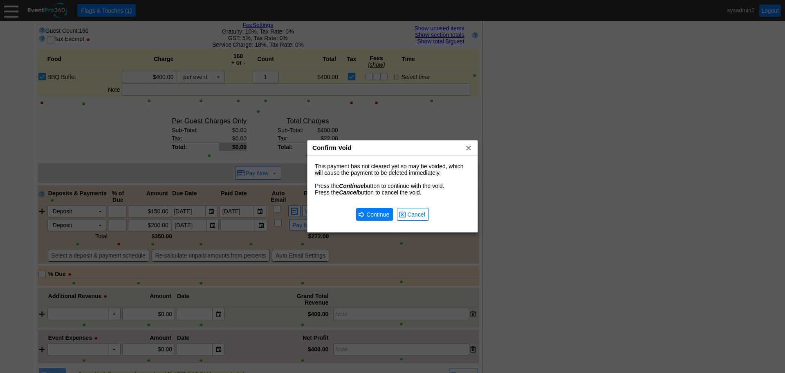  Describe the element at coordinates (393, 186) in the screenshot. I see `div: Press the button to continue with the void.` at that location.